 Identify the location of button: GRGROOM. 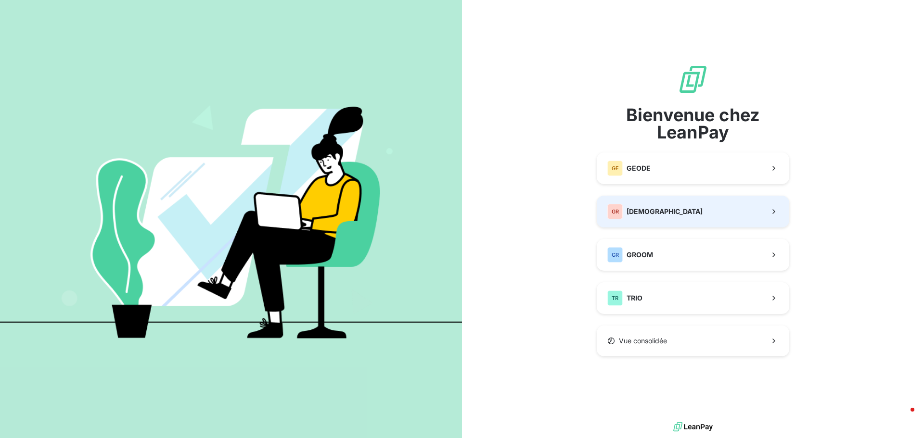
(693, 255).